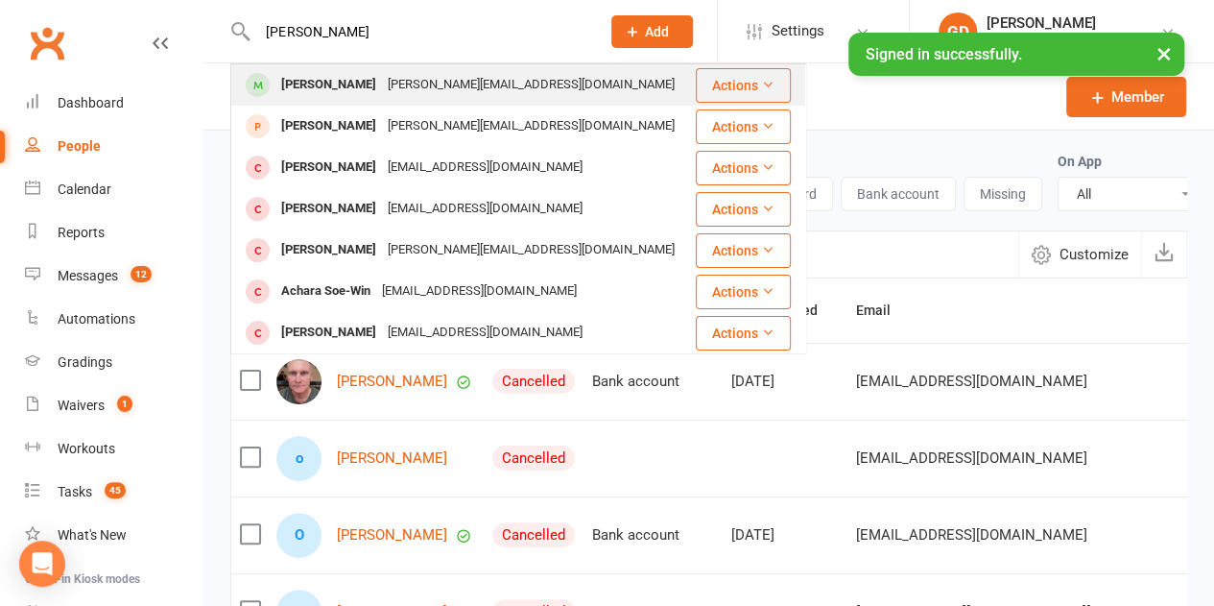  Describe the element at coordinates (884, 310) in the screenshot. I see `span: Email` at that location.